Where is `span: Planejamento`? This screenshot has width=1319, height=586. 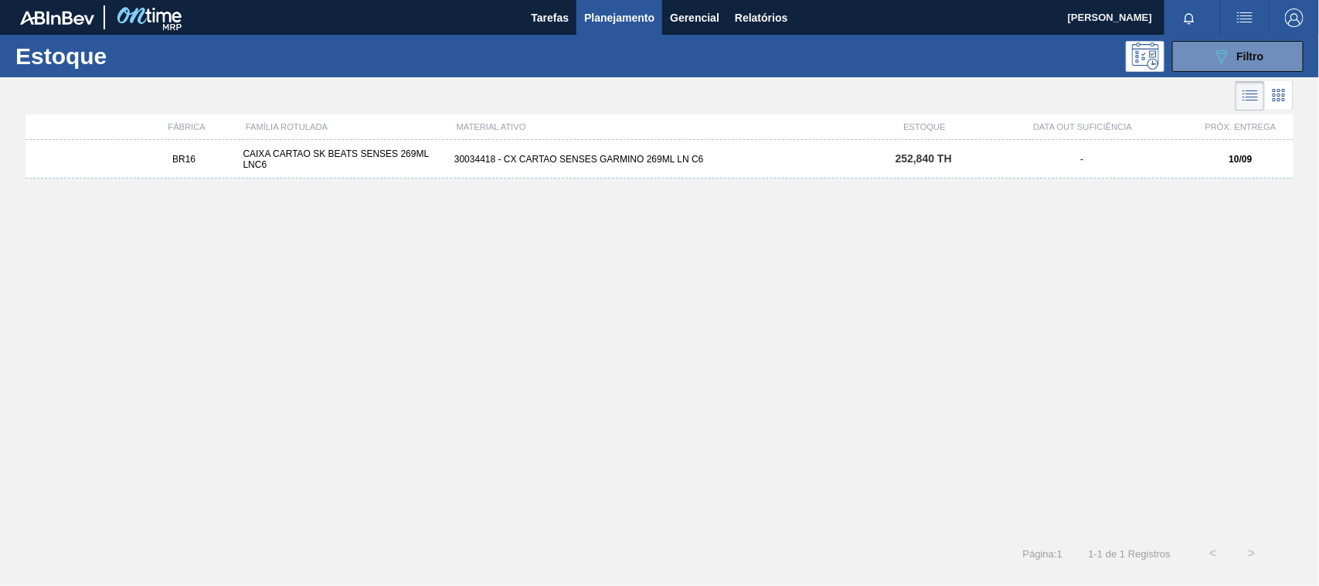 span: Planejamento is located at coordinates (619, 18).